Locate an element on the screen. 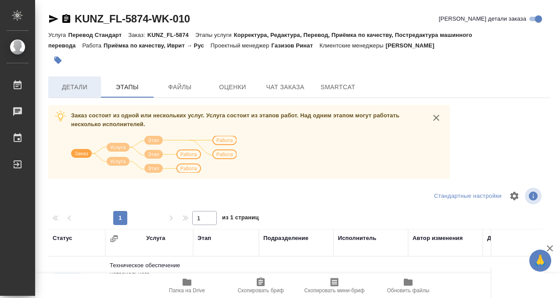 The height and width of the screenshot is (298, 560). p: Заказ: is located at coordinates (137, 35).